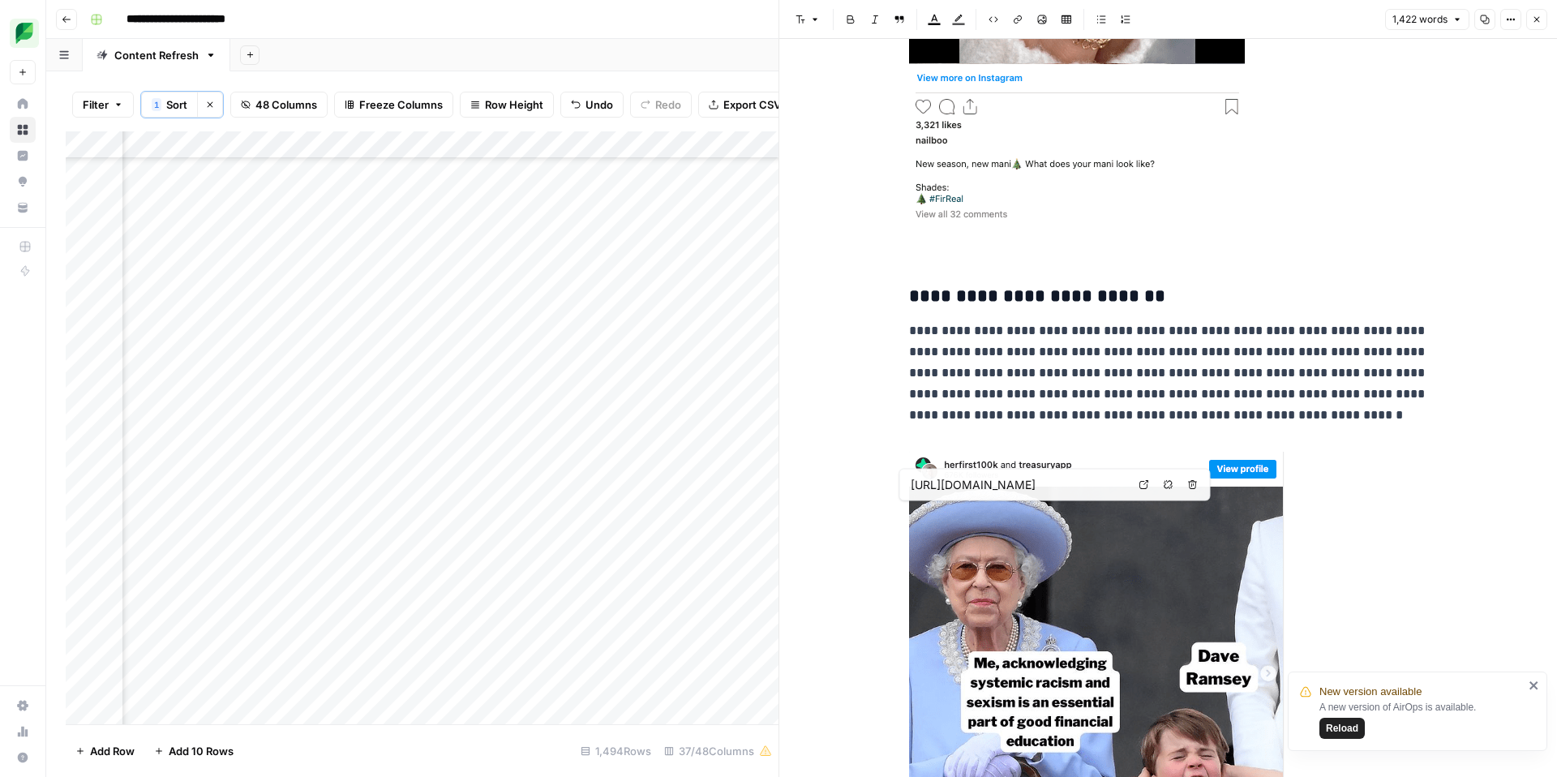 This screenshot has height=777, width=1557. I want to click on button: Undo, so click(592, 105).